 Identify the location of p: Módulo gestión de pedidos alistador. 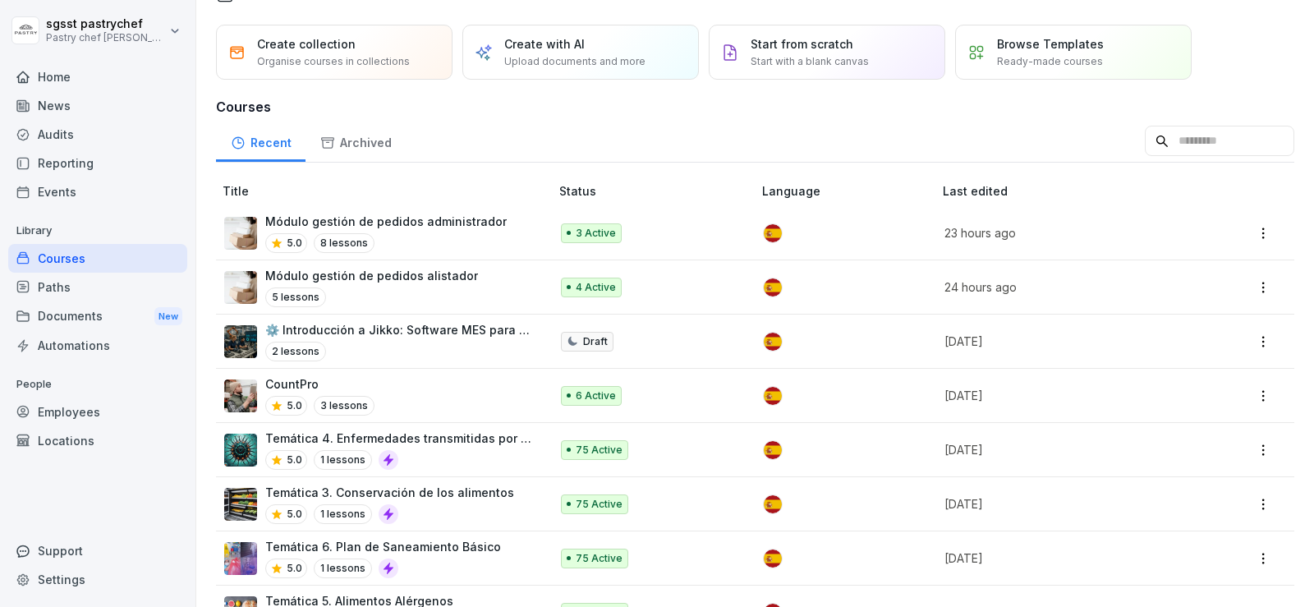
(371, 275).